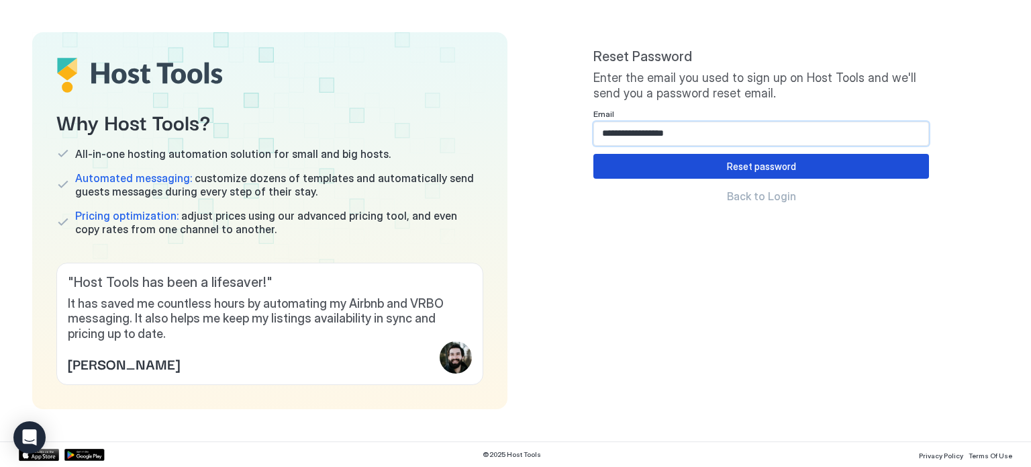 The width and height of the screenshot is (1031, 467). Describe the element at coordinates (990, 454) in the screenshot. I see `a: Terms Of Use` at that location.